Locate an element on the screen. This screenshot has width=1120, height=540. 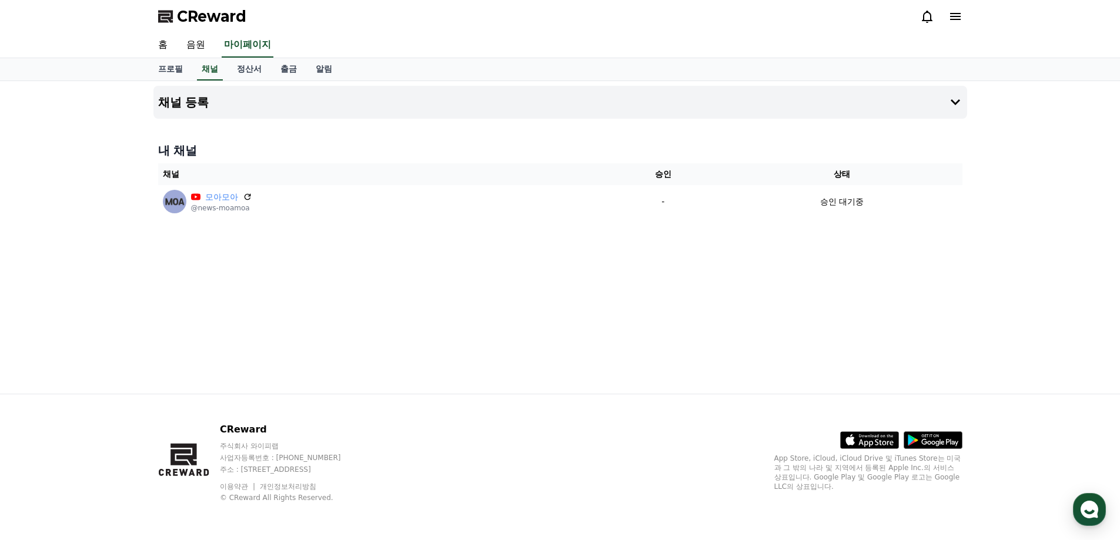
th: 승인 is located at coordinates (663, 174).